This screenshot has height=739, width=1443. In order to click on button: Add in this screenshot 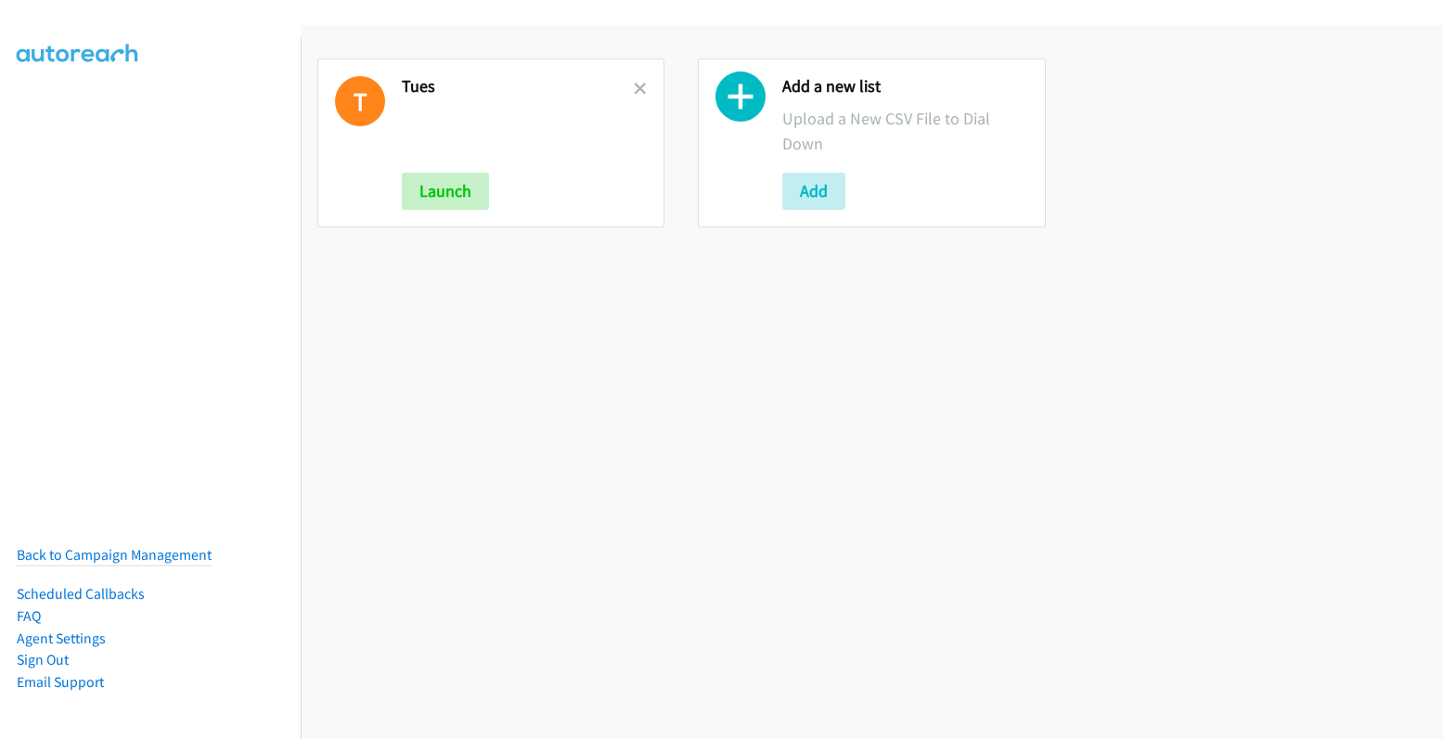, I will do `click(814, 191)`.